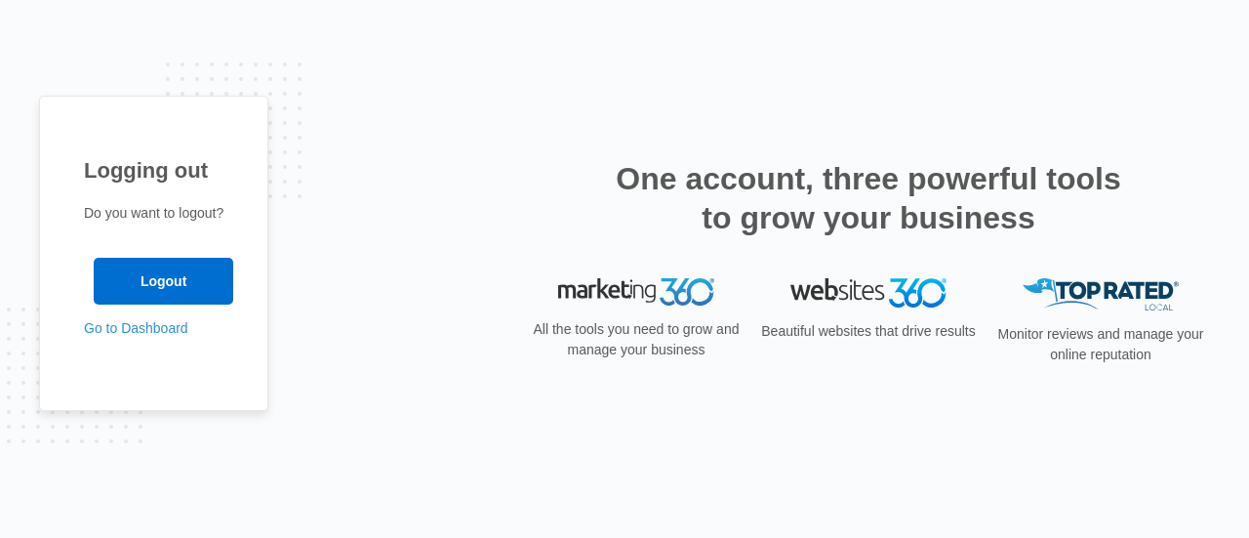  Describe the element at coordinates (136, 328) in the screenshot. I see `a: Go to Dashboard` at that location.